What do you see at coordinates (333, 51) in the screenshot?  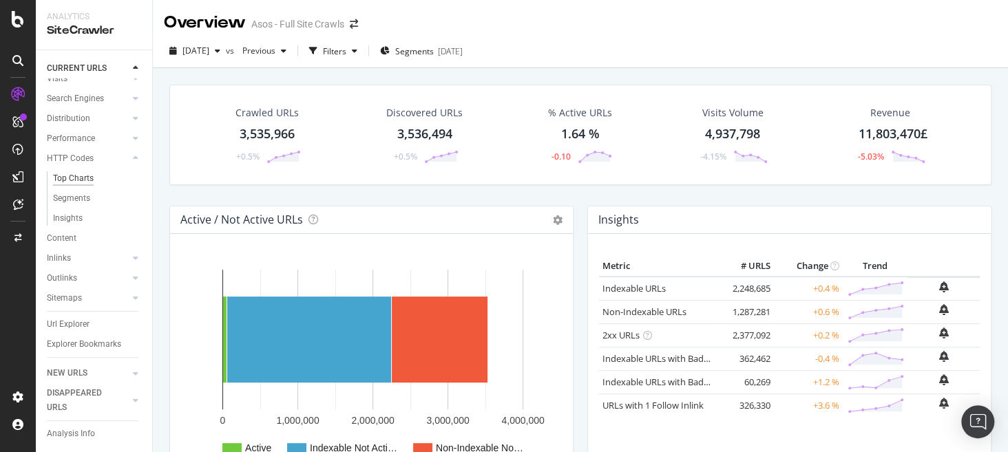 I see `button: Filters` at bounding box center [333, 51].